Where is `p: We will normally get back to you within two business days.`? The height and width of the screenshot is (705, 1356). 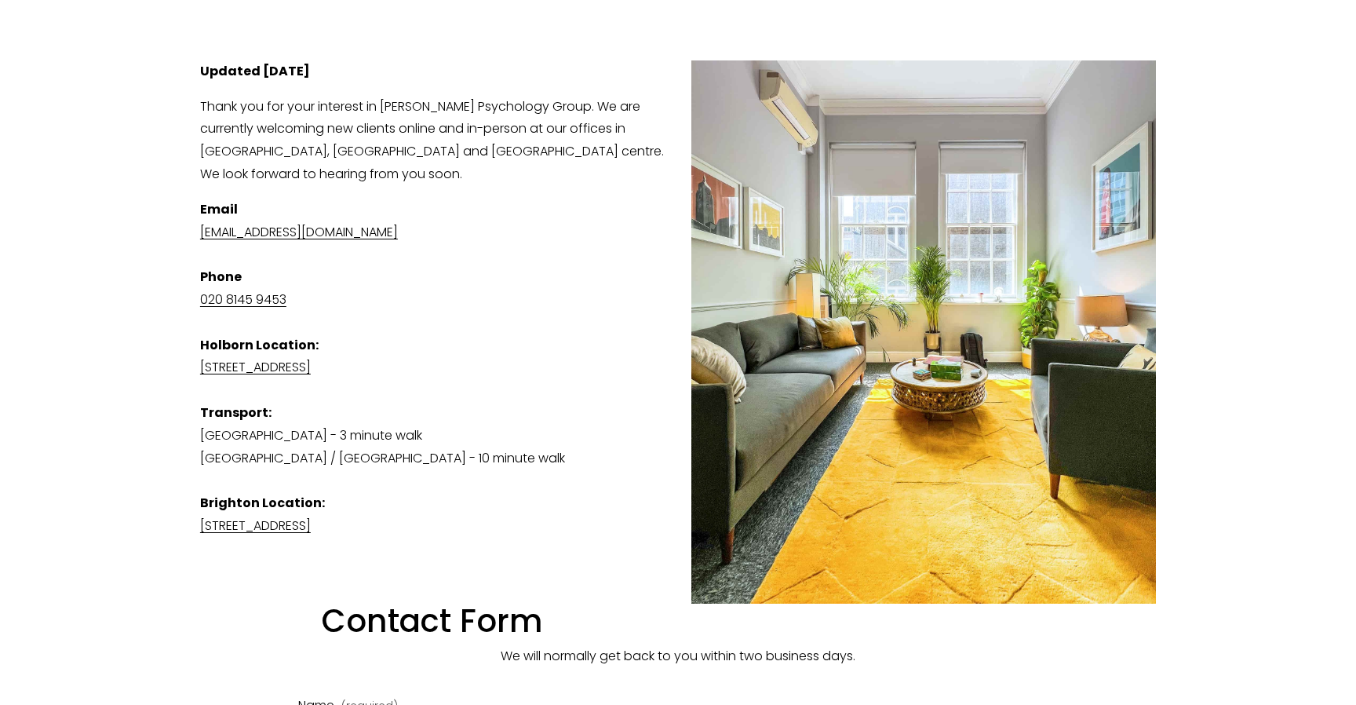 p: We will normally get back to you within two business days. is located at coordinates (678, 656).